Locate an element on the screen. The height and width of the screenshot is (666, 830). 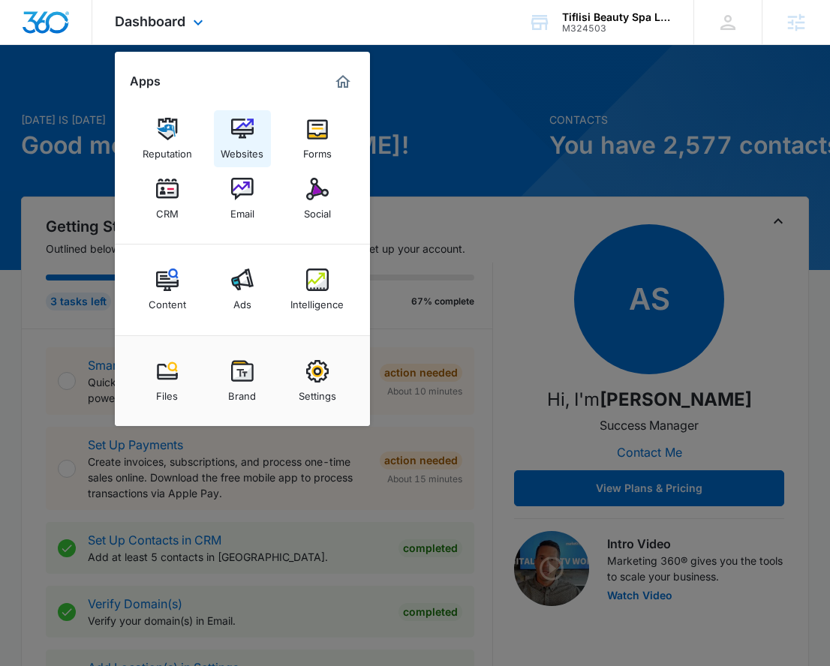
a: CRM is located at coordinates (167, 199).